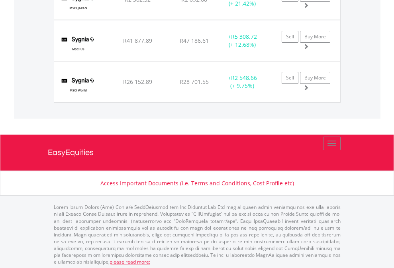 The width and height of the screenshot is (394, 268). Describe the element at coordinates (197, 152) in the screenshot. I see `div: EasyEquities` at that location.